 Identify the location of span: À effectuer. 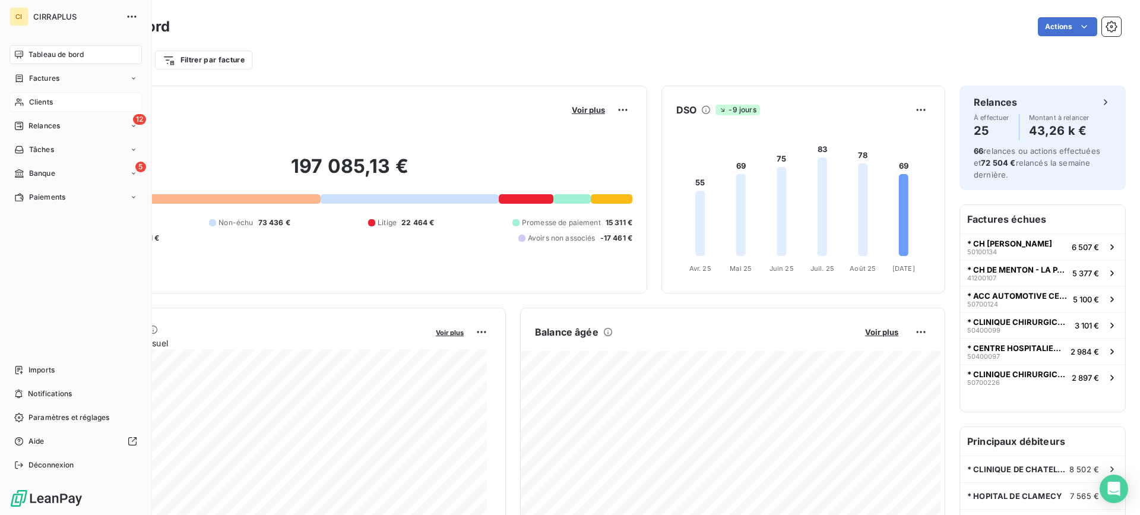
(991, 118).